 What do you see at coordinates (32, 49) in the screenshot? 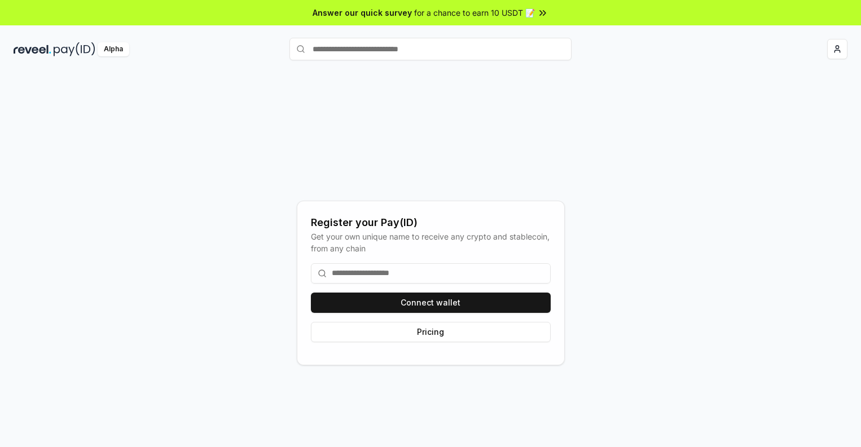
I see `img: reveel_dark` at bounding box center [32, 49].